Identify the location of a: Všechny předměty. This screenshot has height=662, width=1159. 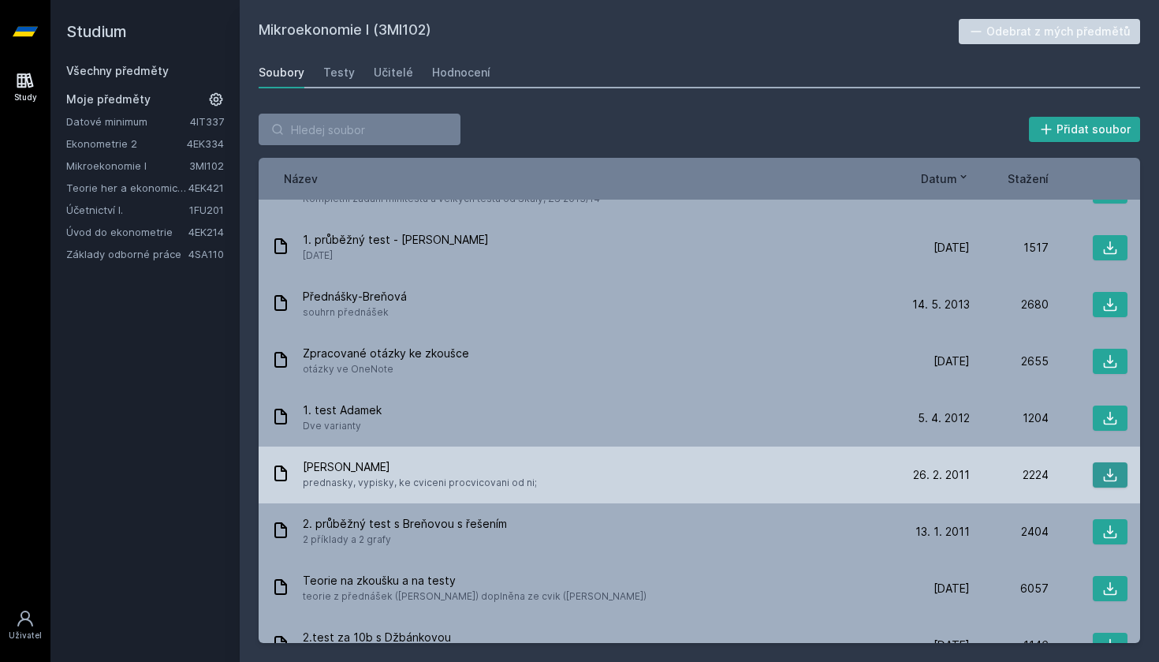
(118, 70).